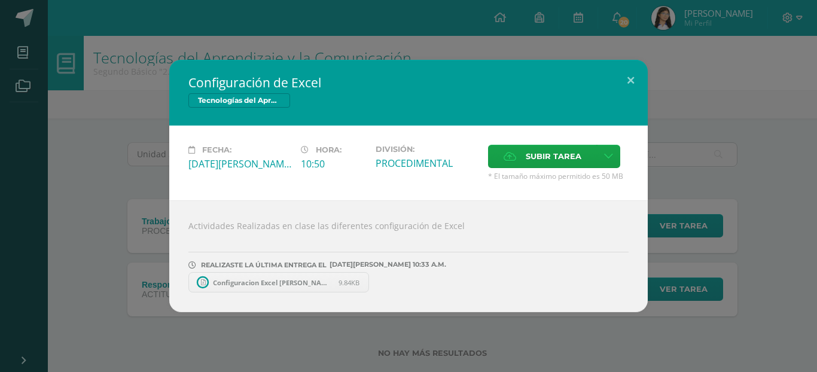  I want to click on div: 10:50, so click(333, 164).